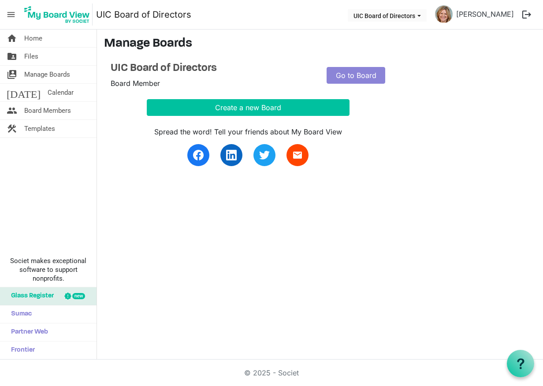 This screenshot has height=386, width=543. Describe the element at coordinates (527, 15) in the screenshot. I see `button: logout` at that location.